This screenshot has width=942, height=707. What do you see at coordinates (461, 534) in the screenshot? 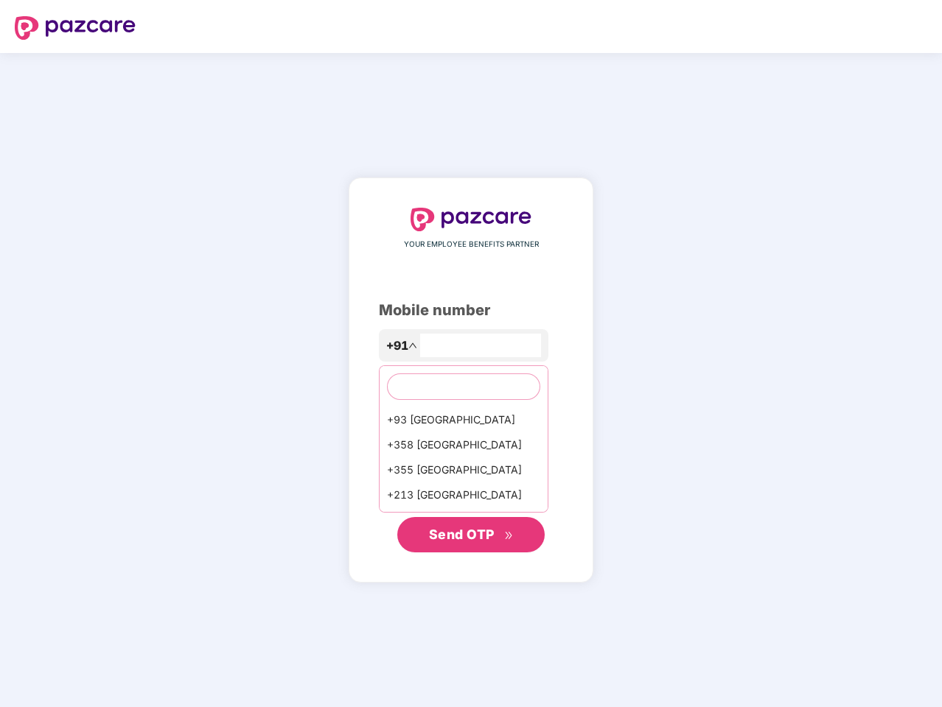
I see `span: Send OTP` at bounding box center [461, 534].